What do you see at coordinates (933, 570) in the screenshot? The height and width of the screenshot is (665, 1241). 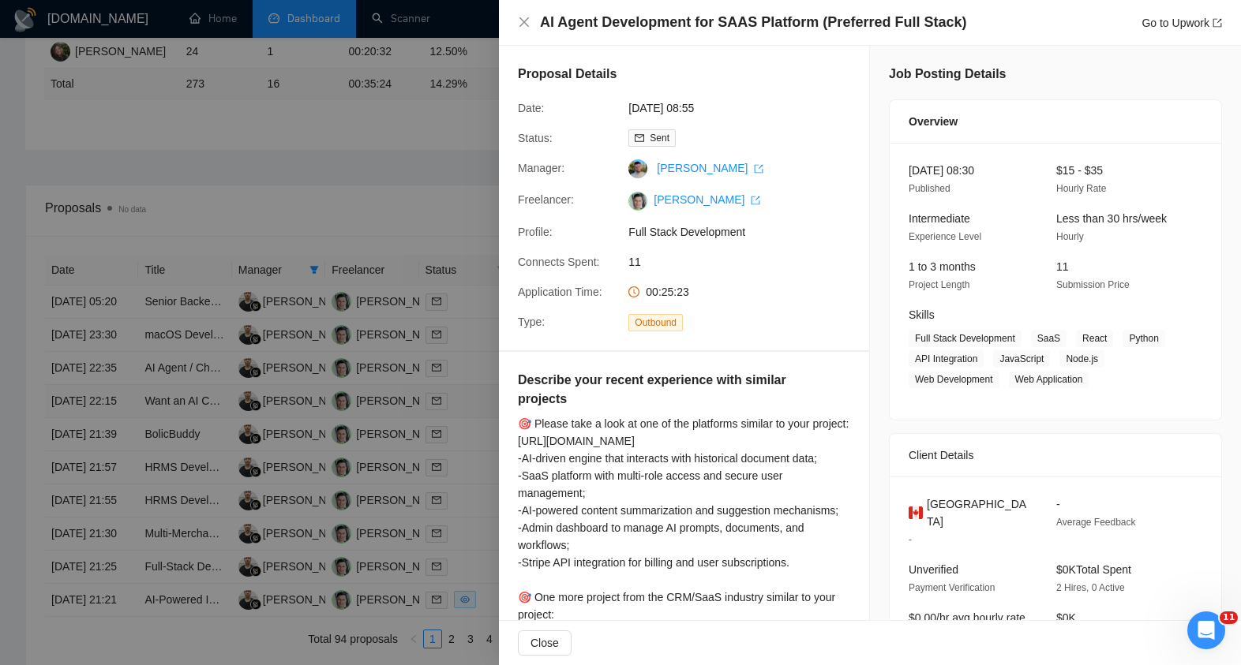 I see `span: Unverified` at bounding box center [933, 570].